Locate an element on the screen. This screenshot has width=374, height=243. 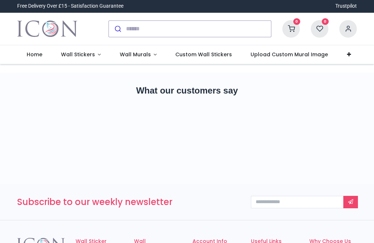
a: Wall Murals is located at coordinates (138, 55).